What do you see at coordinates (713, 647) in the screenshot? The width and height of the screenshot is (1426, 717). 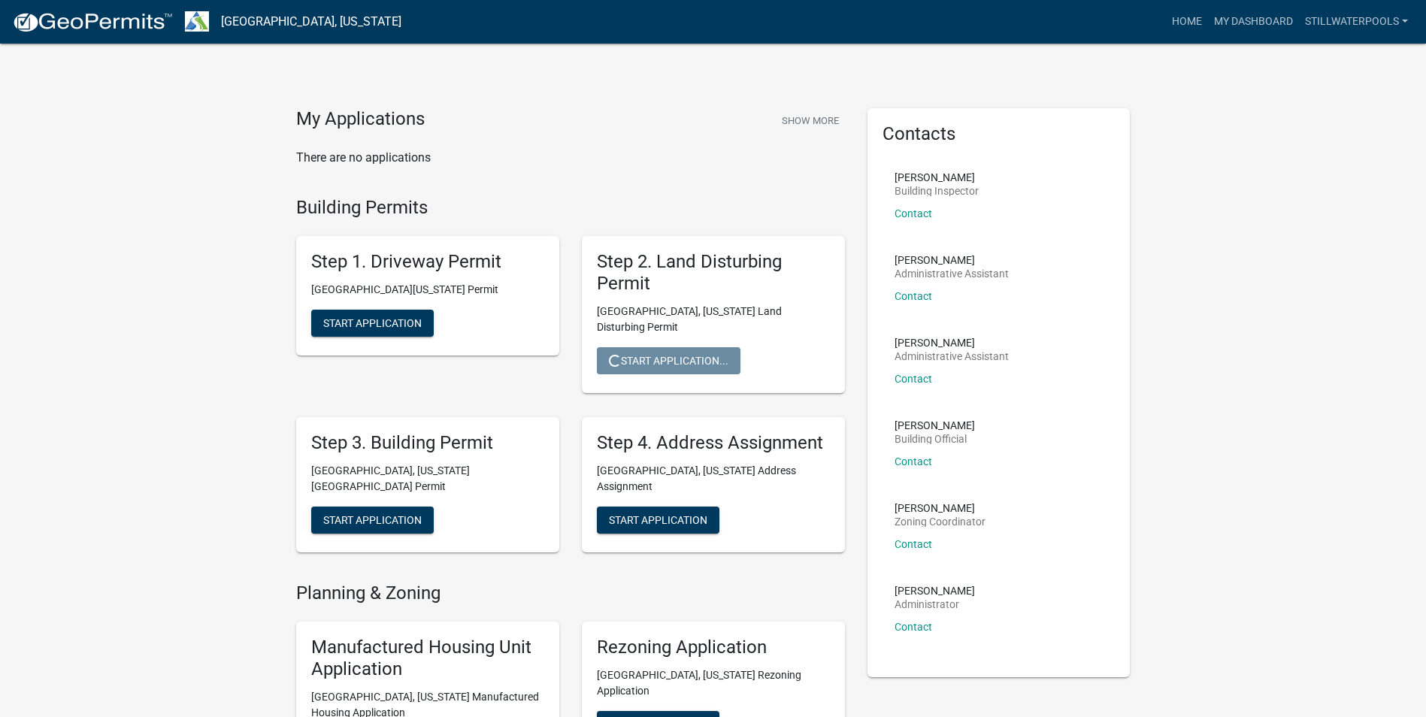 I see `h5: Rezoning Application` at bounding box center [713, 647].